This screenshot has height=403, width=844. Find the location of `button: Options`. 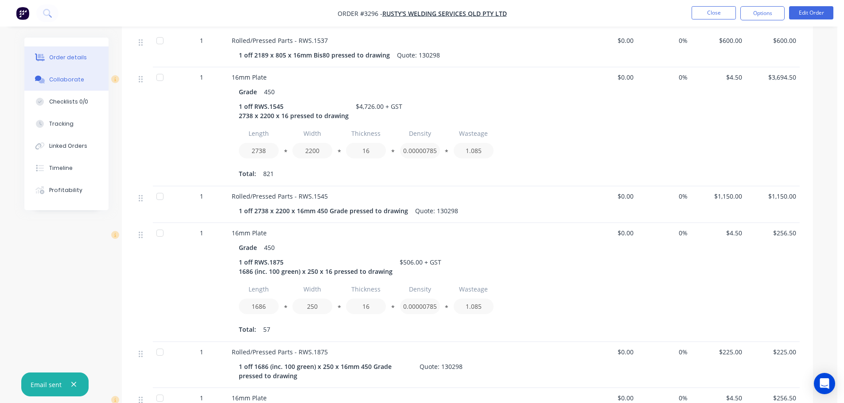

button: Options is located at coordinates (762, 13).